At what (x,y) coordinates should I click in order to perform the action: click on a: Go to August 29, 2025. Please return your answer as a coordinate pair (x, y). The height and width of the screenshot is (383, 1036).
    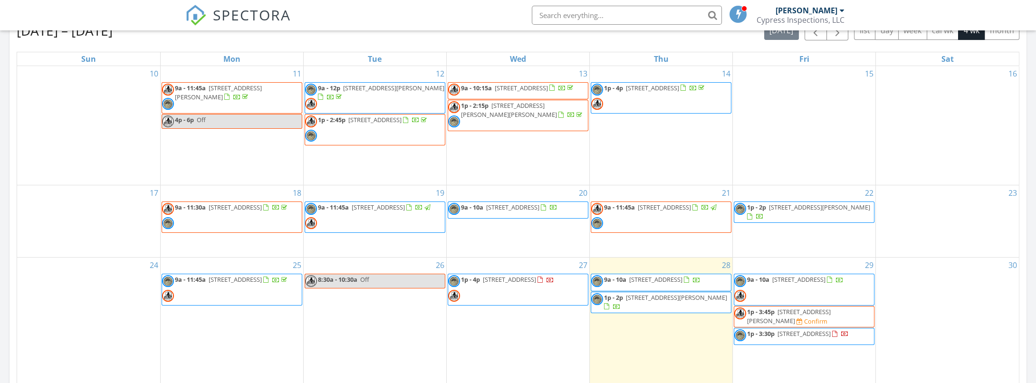
    Looking at the image, I should click on (869, 265).